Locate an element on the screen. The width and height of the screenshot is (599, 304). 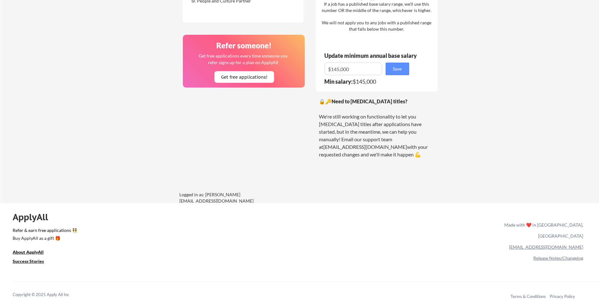
button: Save is located at coordinates (397, 69).